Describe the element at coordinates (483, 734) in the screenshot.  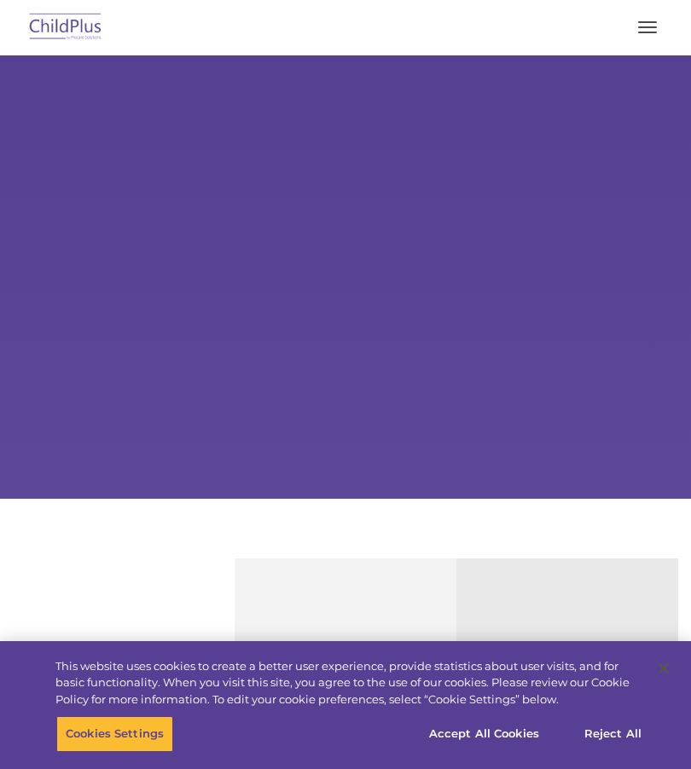
I see `button: Accept All Cookies` at that location.